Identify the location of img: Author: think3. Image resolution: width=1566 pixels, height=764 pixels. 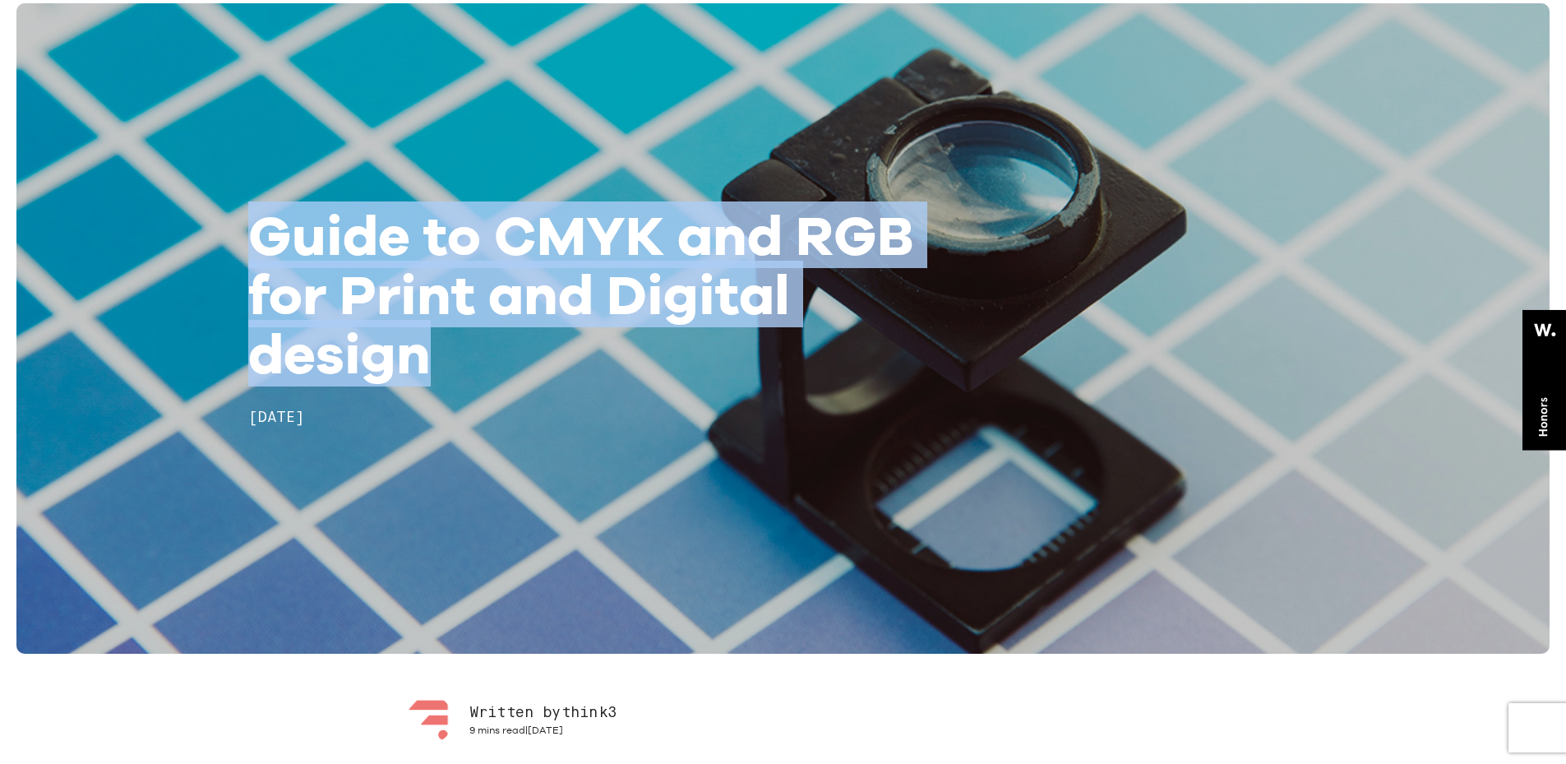
(428, 719).